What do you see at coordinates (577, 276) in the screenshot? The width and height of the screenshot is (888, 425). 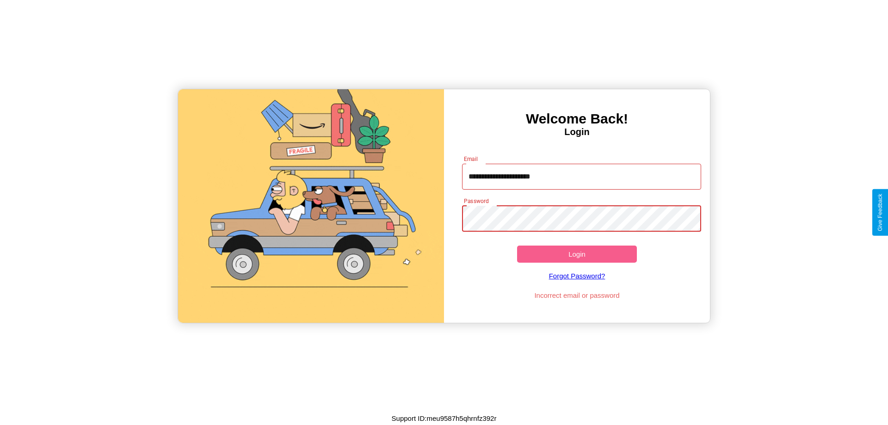 I see `a: Forgot Password?` at bounding box center [577, 276].